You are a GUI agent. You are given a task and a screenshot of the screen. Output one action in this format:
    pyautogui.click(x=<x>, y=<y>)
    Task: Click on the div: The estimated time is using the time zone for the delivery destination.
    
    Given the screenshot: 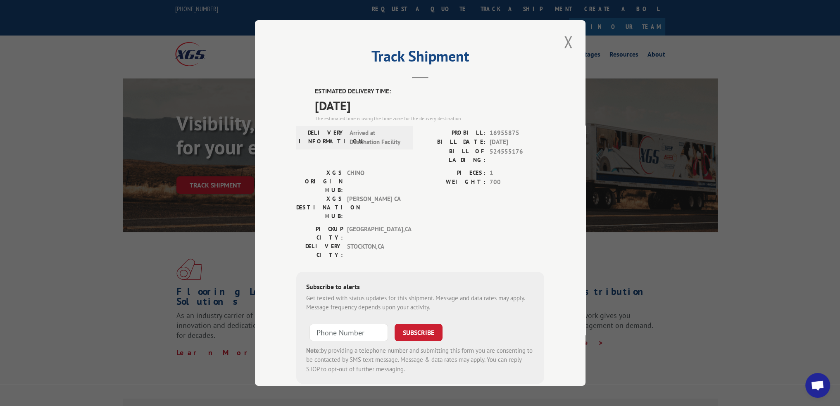 What is the action you would take?
    pyautogui.click(x=429, y=119)
    